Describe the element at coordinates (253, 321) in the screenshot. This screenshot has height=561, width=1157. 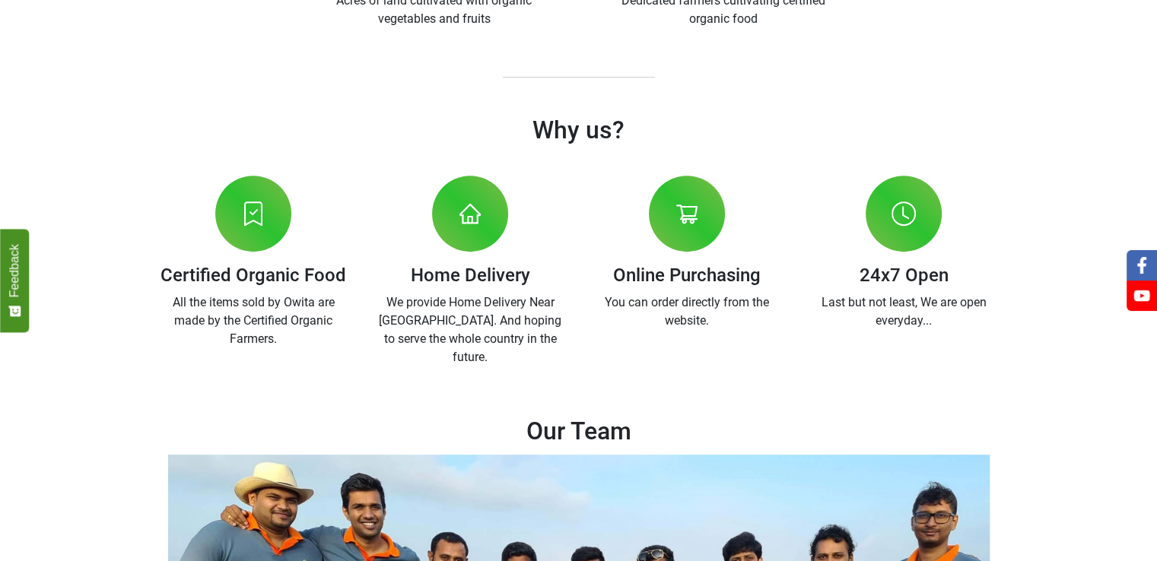
I see `p: All the items sold by Owita are made by the Certified Organic Farmers.` at that location.